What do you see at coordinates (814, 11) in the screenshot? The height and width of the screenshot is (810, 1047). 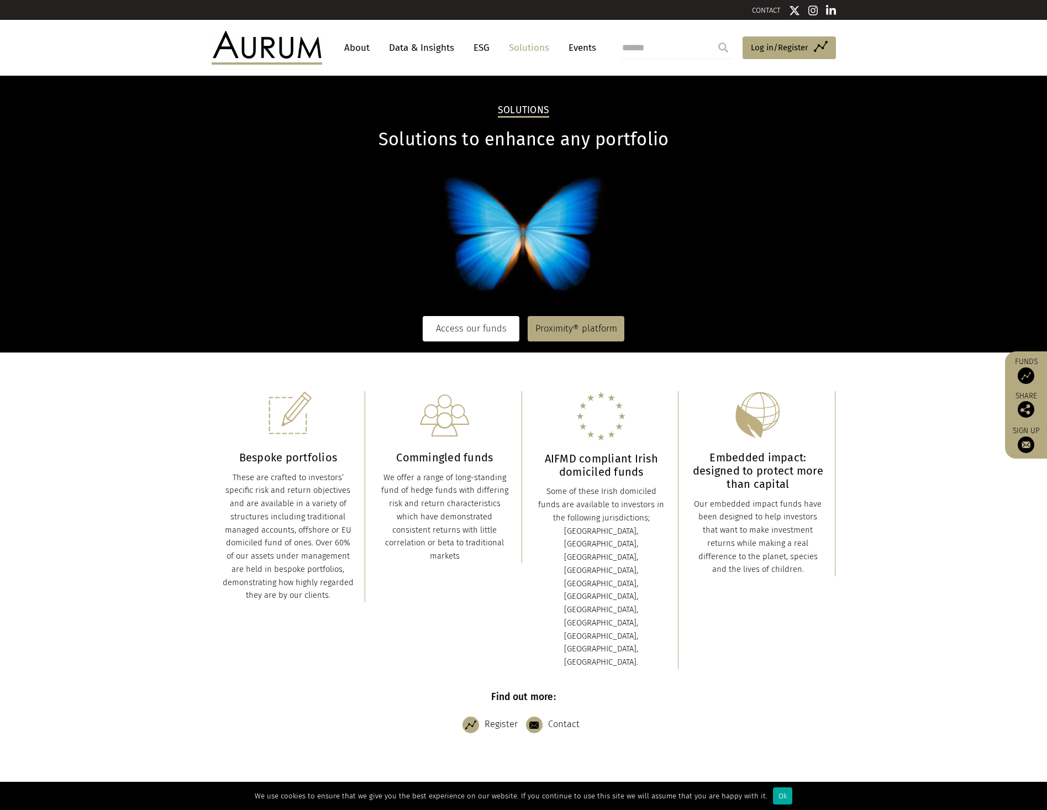 I see `img: Instagram icon` at bounding box center [814, 11].